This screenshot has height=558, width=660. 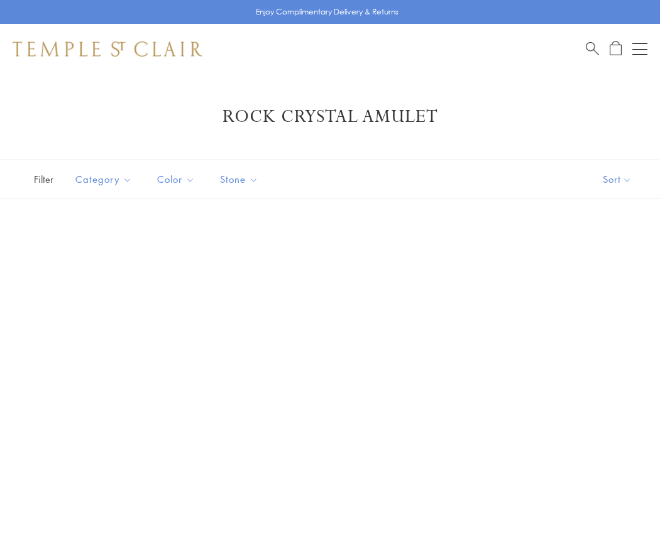 What do you see at coordinates (104, 179) in the screenshot?
I see `button: Category` at bounding box center [104, 179].